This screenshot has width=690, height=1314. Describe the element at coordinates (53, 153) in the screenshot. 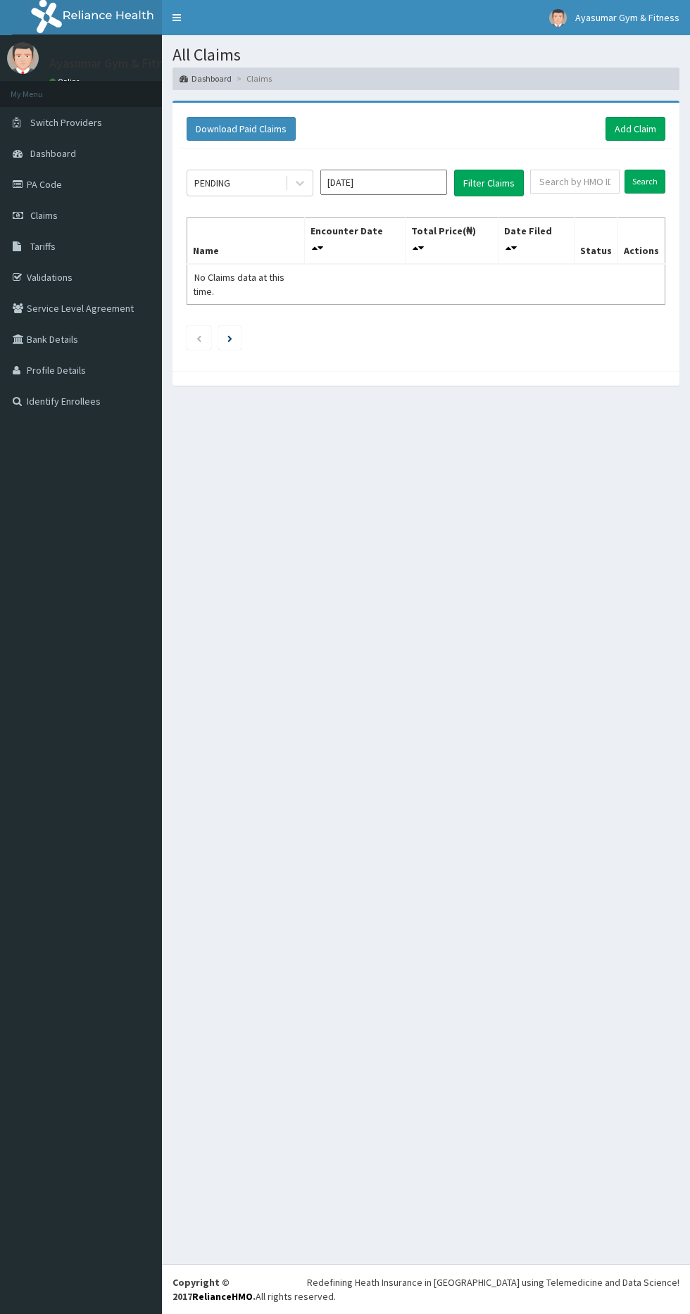

I see `span: Dashboard` at that location.